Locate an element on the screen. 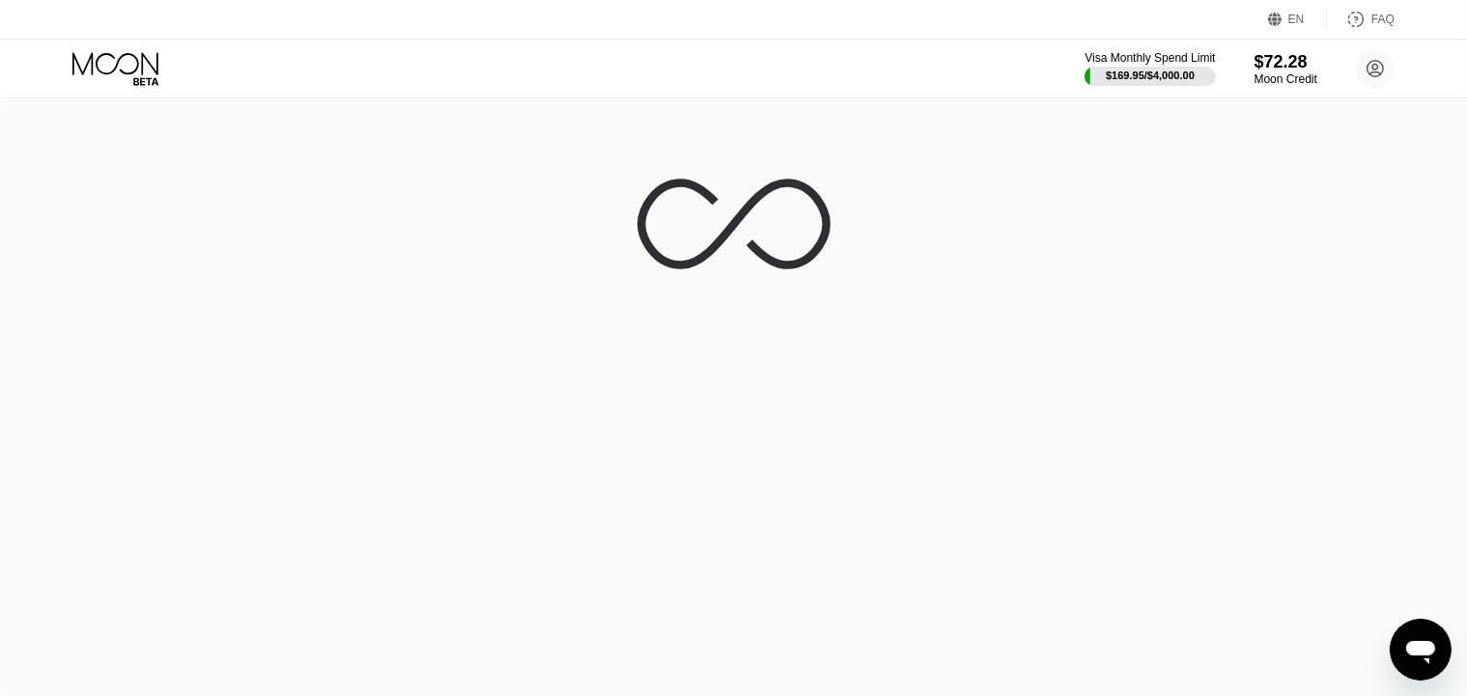 Image resolution: width=1467 pixels, height=696 pixels. div: $169.95 / $4,000.00 is located at coordinates (1150, 75).